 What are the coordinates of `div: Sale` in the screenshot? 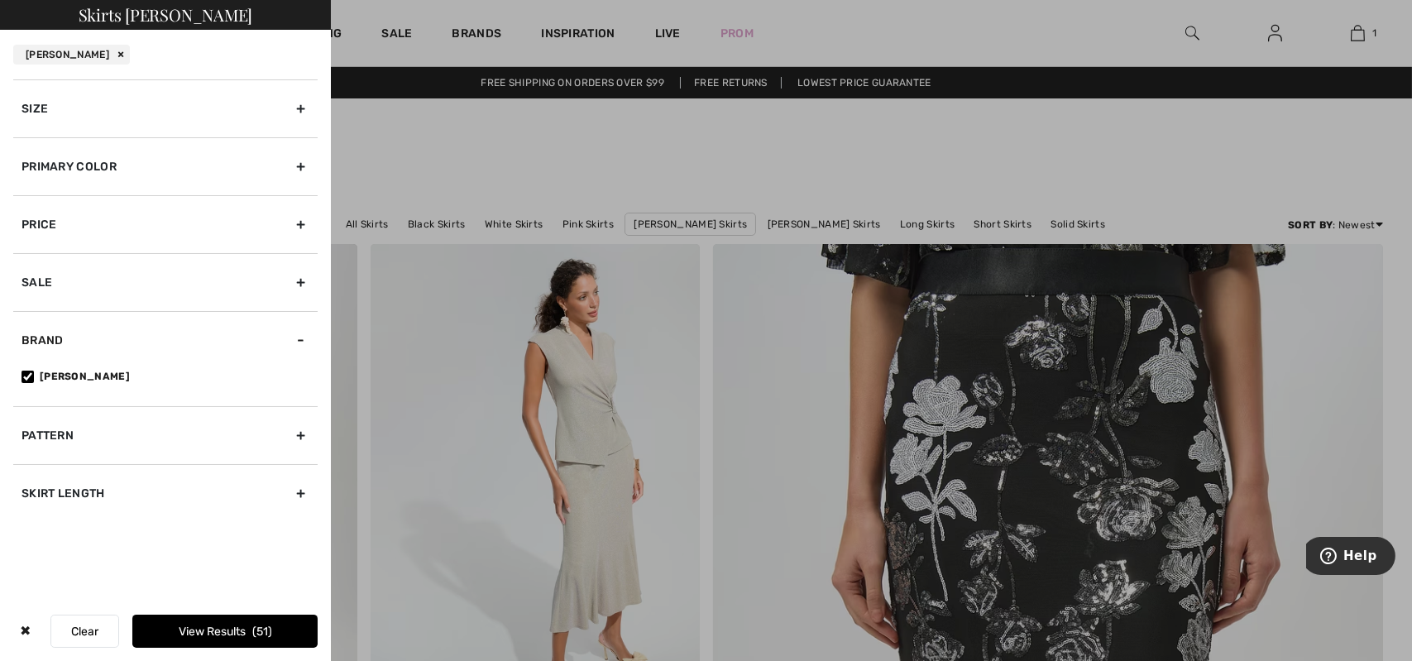 It's located at (165, 282).